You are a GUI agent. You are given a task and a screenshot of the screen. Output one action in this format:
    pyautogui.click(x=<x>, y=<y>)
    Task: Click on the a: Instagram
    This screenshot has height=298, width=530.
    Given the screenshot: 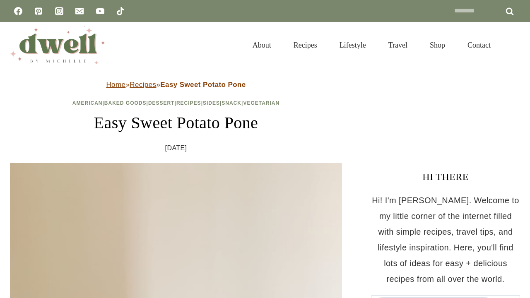 What is the action you would take?
    pyautogui.click(x=59, y=11)
    